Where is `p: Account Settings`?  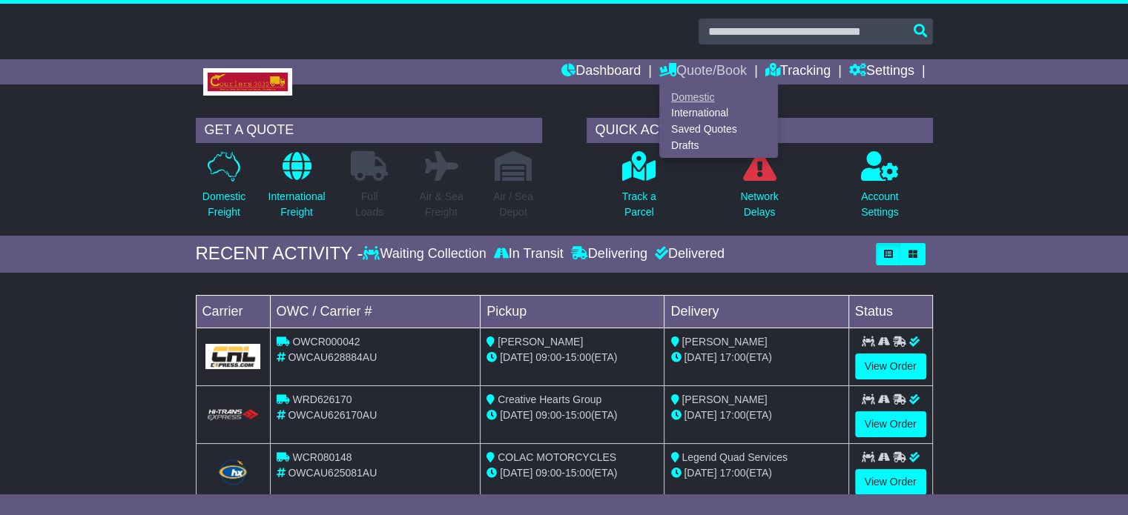 p: Account Settings is located at coordinates (879, 205).